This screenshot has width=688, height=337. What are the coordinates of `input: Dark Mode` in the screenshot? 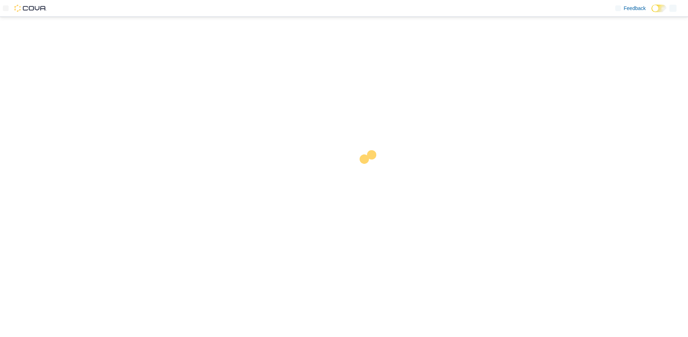 It's located at (659, 8).